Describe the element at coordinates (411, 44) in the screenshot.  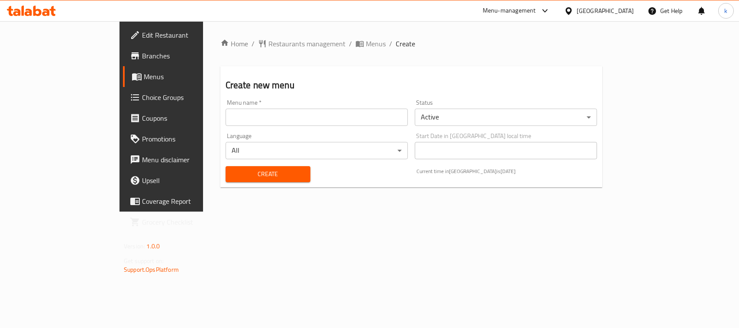
I see `nav: breadcrumb` at that location.